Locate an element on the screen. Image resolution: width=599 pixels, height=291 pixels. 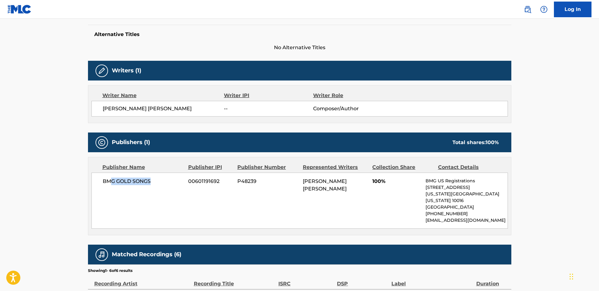
img: Publishers is located at coordinates (102, 142).